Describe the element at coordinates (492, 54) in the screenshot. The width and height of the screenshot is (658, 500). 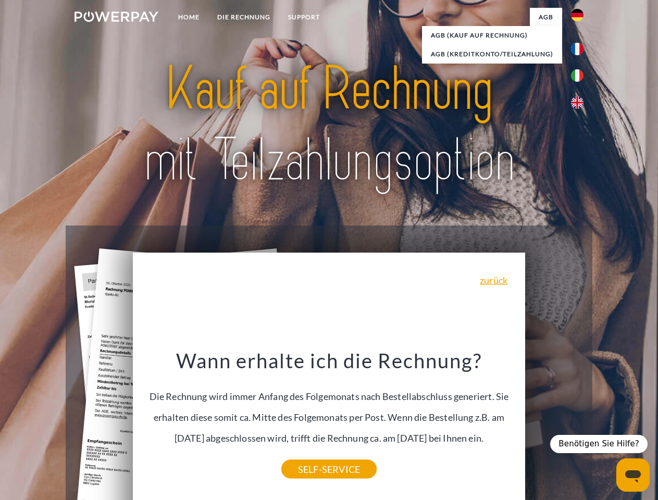
I see `a: AGB (Kreditkonto/Teilzahlung)` at that location.